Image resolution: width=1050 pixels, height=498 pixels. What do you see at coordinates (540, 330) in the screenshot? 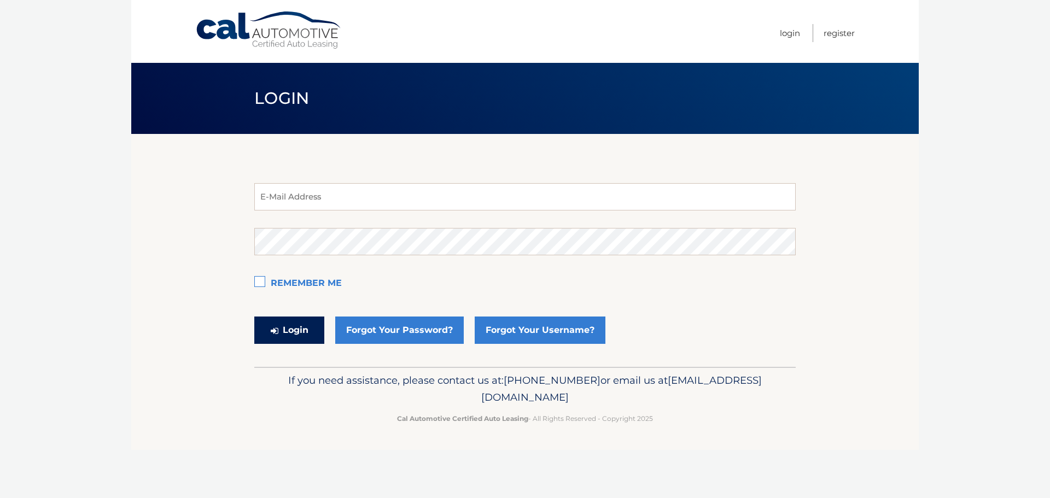
I see `a: Forgot Your Username?` at bounding box center [540, 330].